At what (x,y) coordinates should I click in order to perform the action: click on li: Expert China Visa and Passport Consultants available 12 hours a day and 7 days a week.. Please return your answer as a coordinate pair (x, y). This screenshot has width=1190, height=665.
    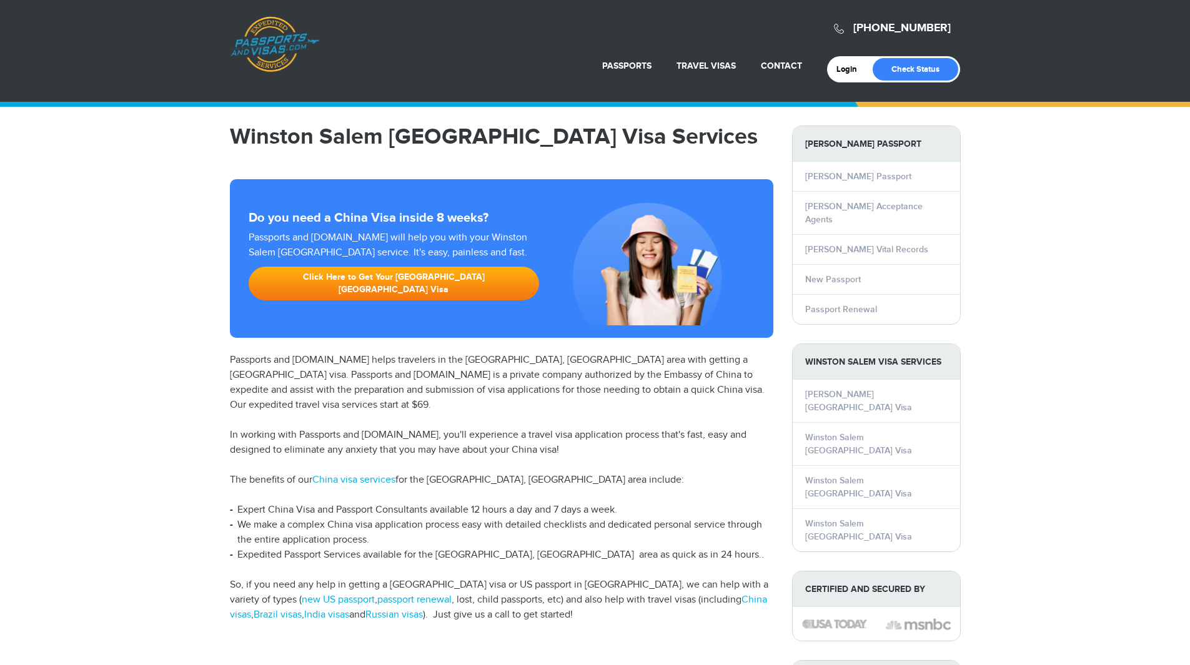
    Looking at the image, I should click on (501, 510).